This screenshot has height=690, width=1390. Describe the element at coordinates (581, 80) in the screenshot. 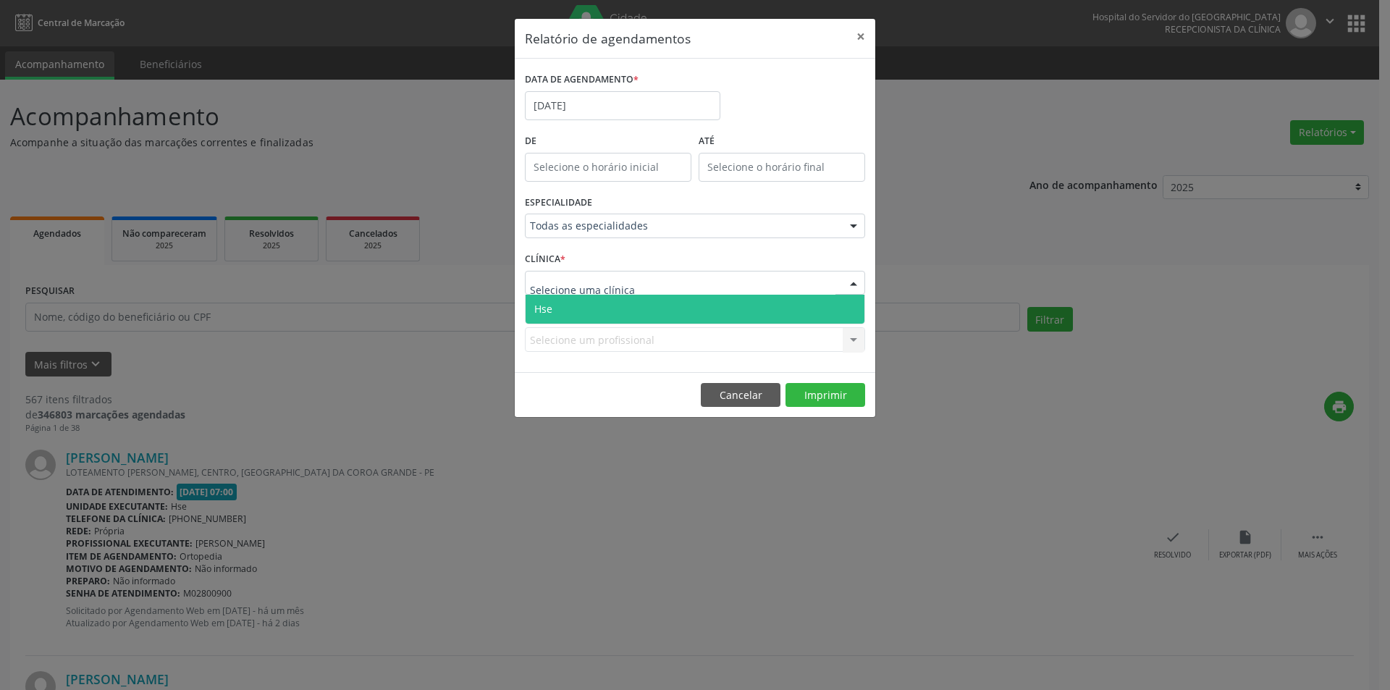

I see `label: DATA DE AGENDAMENTO` at that location.